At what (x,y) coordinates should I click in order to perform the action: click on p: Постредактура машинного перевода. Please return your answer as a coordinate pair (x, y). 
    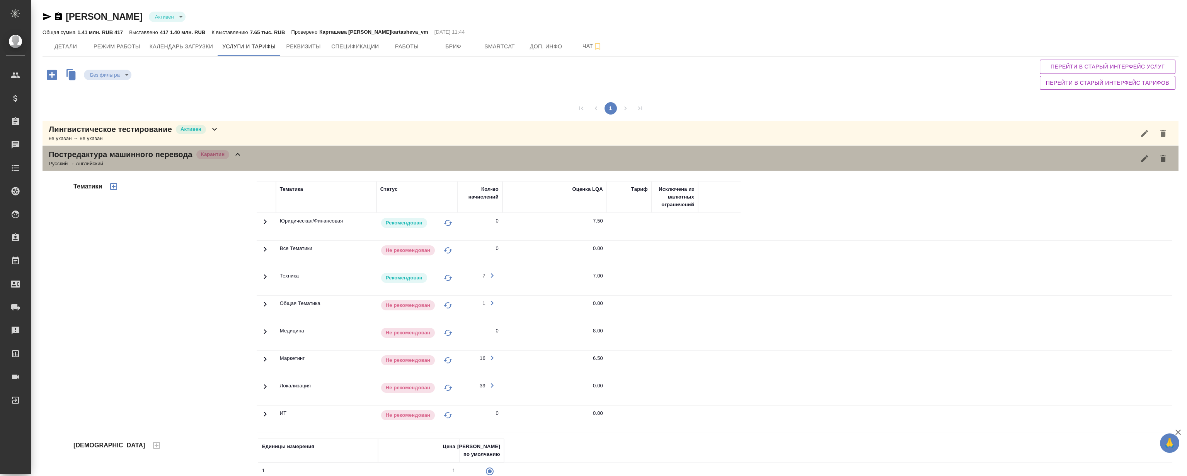
    Looking at the image, I should click on (121, 154).